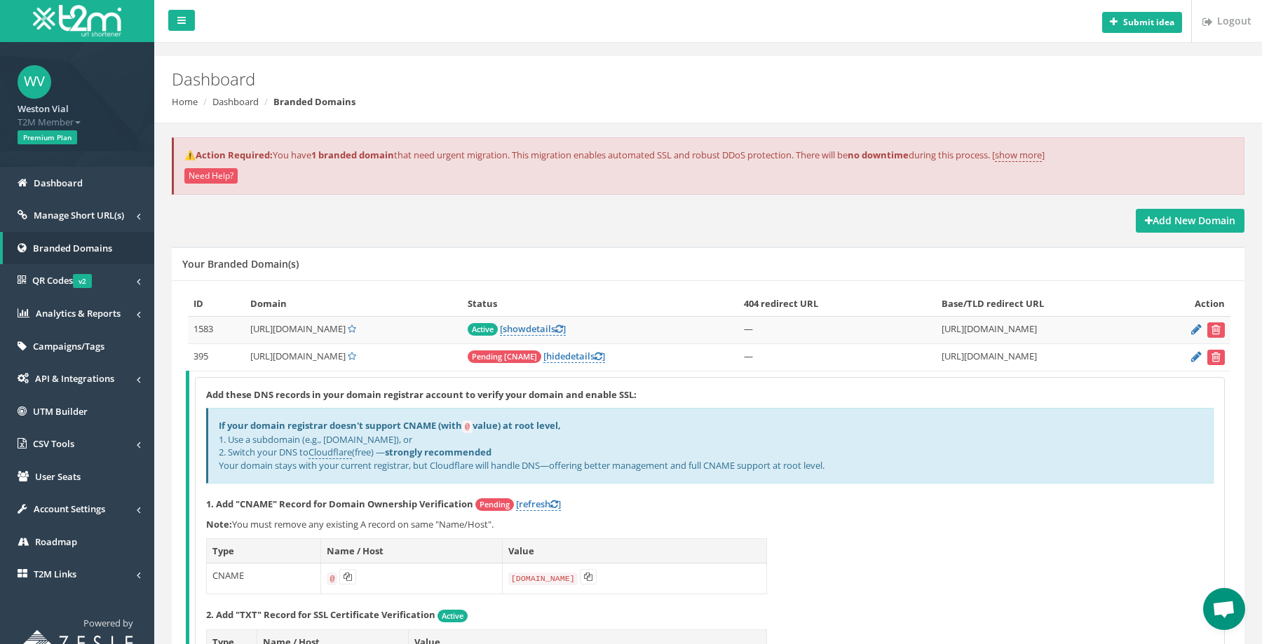  Describe the element at coordinates (634, 551) in the screenshot. I see `th: Value` at that location.